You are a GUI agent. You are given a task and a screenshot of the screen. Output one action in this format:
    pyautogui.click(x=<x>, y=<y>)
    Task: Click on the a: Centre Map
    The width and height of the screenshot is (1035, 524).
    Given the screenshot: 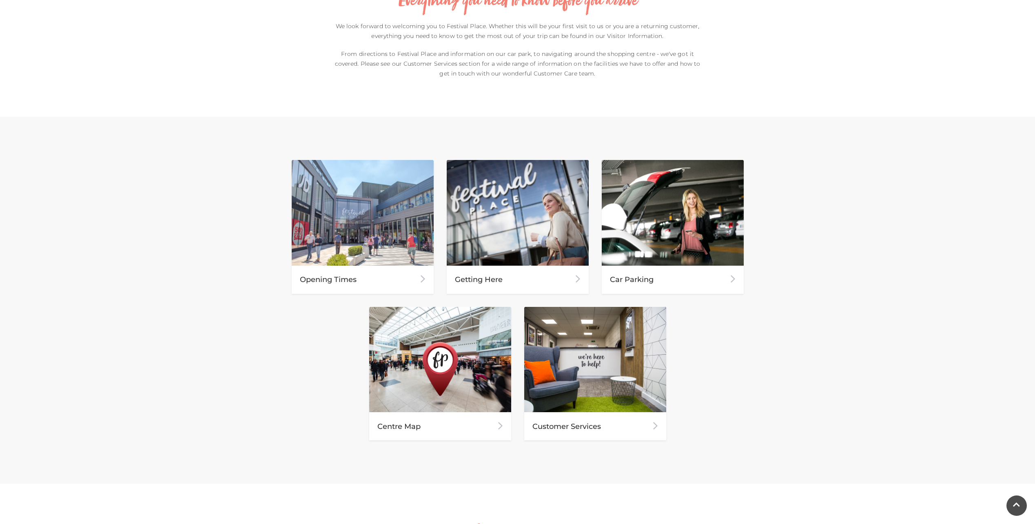 What is the action you would take?
    pyautogui.click(x=440, y=374)
    